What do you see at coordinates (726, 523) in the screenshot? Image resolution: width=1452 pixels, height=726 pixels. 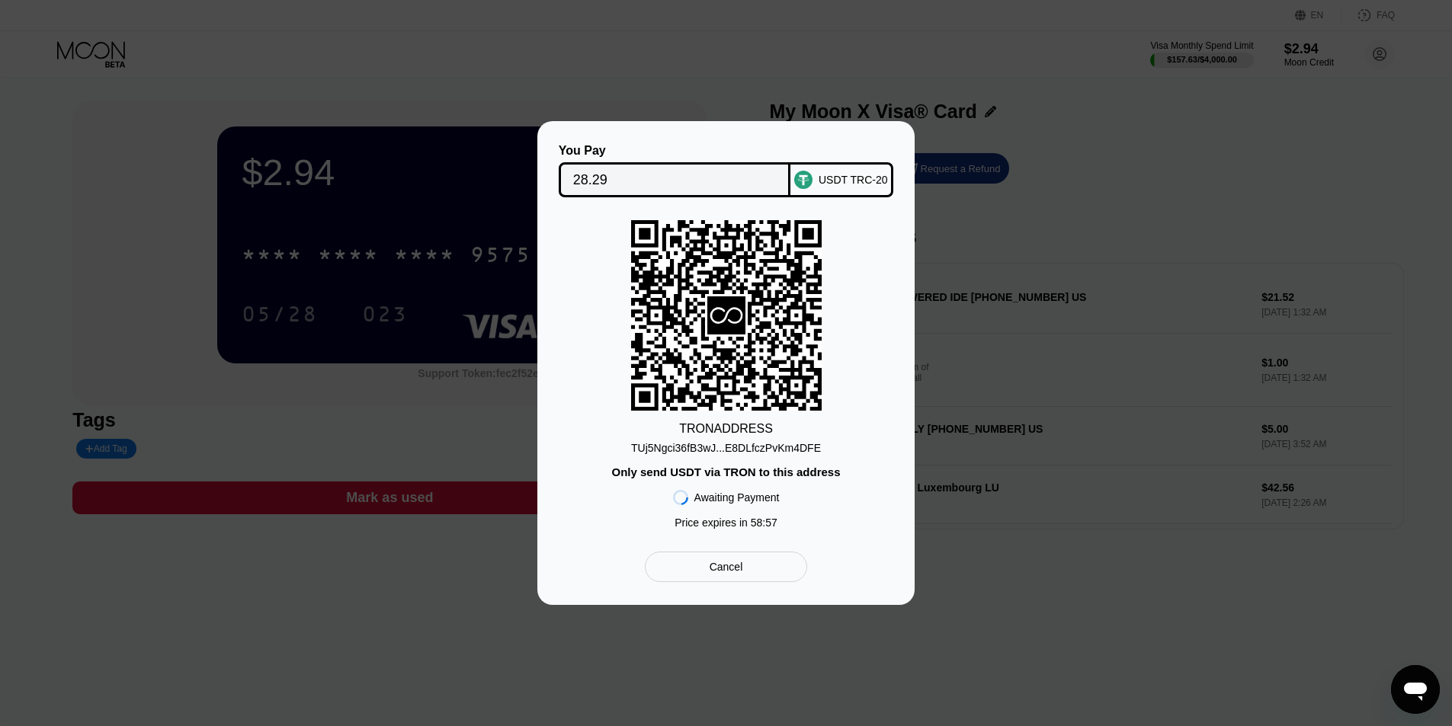 I see `div: Price expires in` at bounding box center [726, 523].